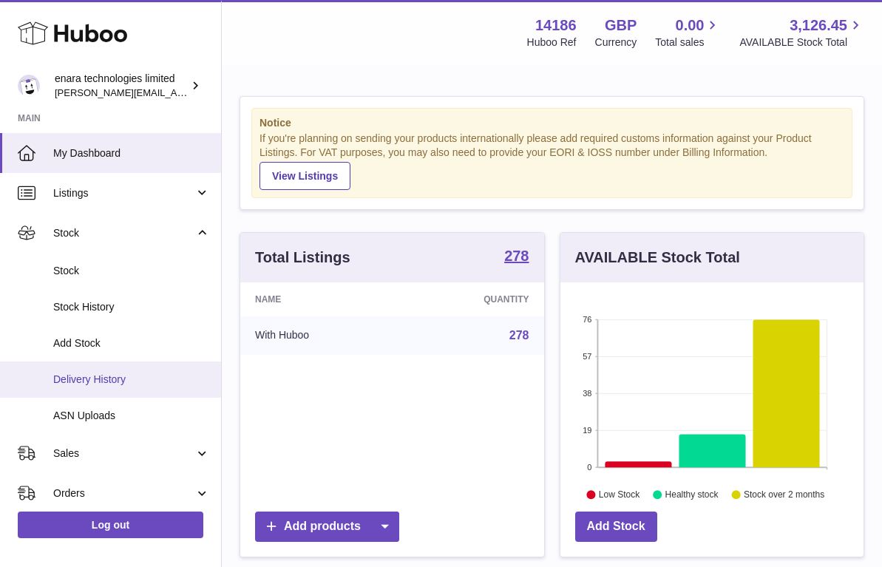 This screenshot has width=882, height=567. I want to click on a: Add products, so click(327, 526).